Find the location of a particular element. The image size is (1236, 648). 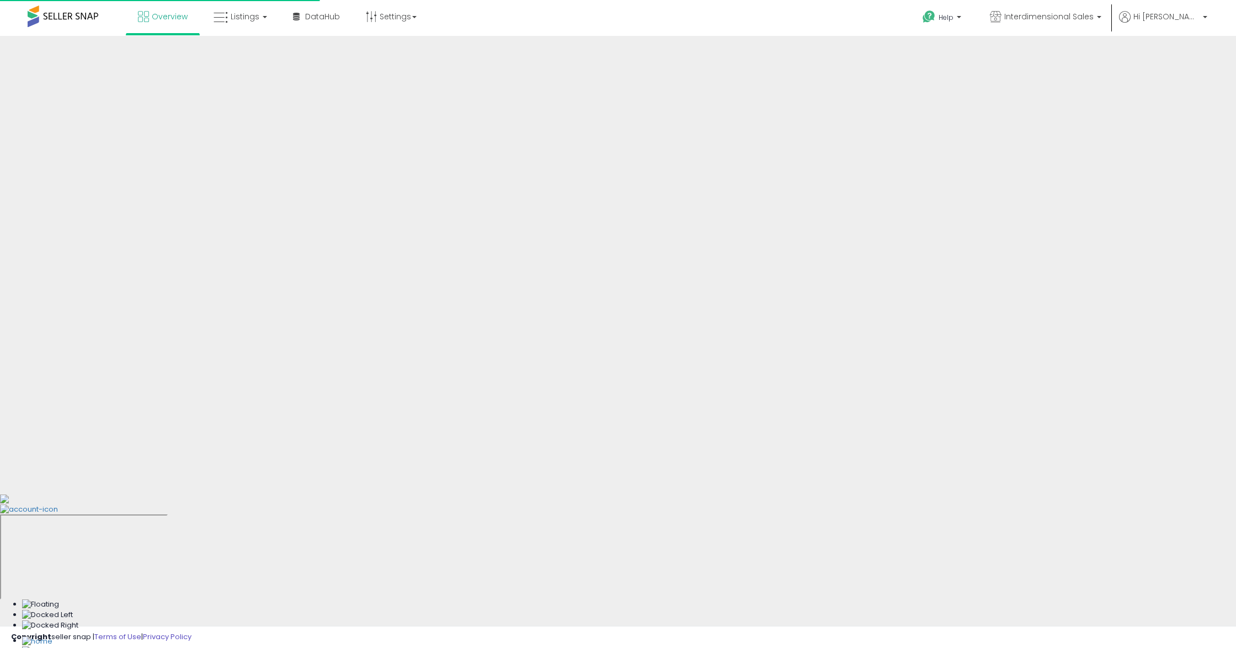

img: Docked Left is located at coordinates (47, 615).